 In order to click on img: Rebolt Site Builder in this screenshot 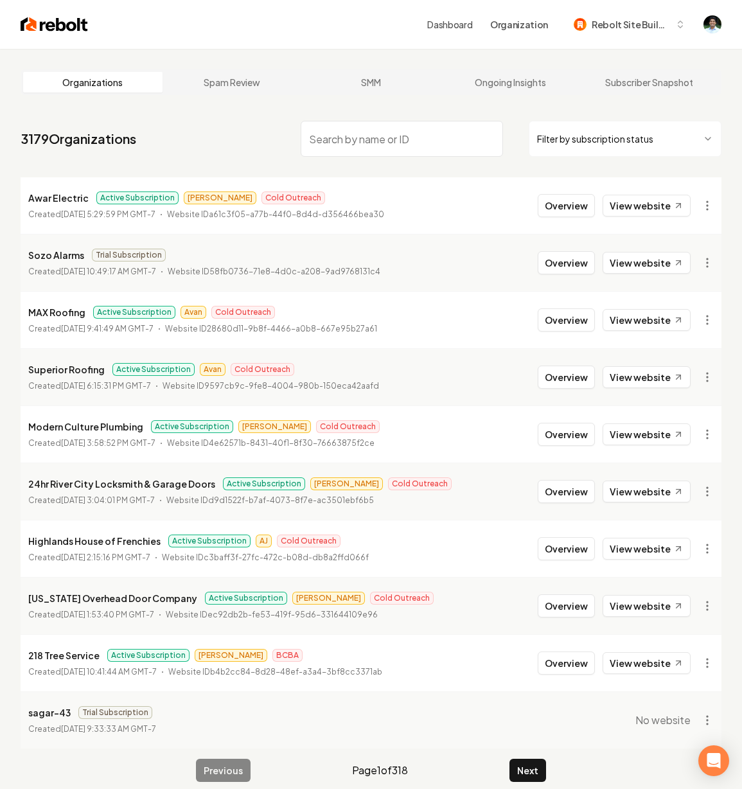, I will do `click(580, 24)`.